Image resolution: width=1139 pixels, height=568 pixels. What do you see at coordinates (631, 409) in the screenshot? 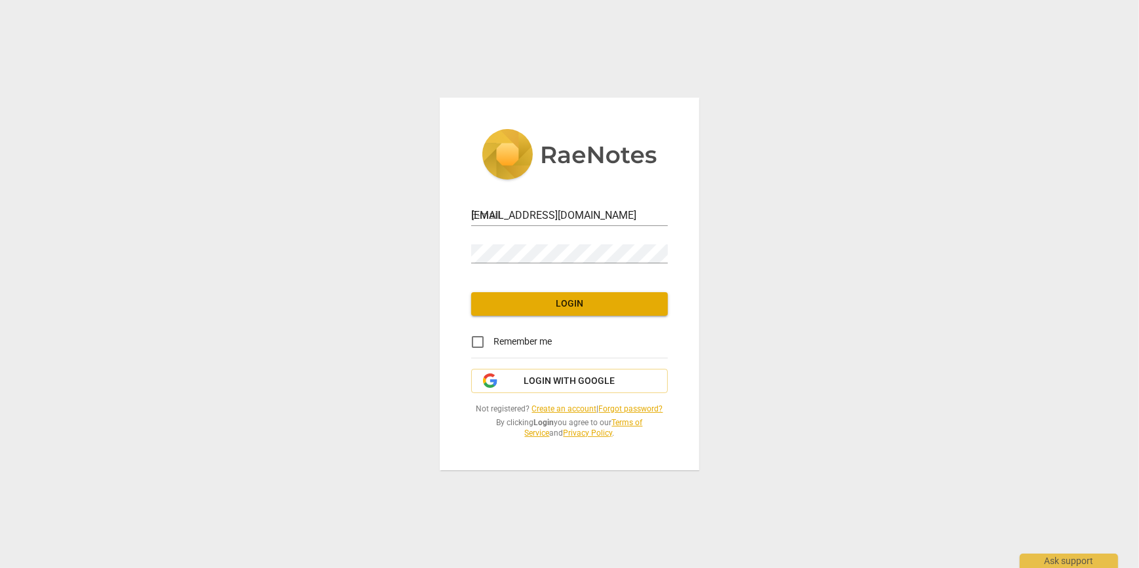
I see `a: Forgot password?` at bounding box center [631, 409].